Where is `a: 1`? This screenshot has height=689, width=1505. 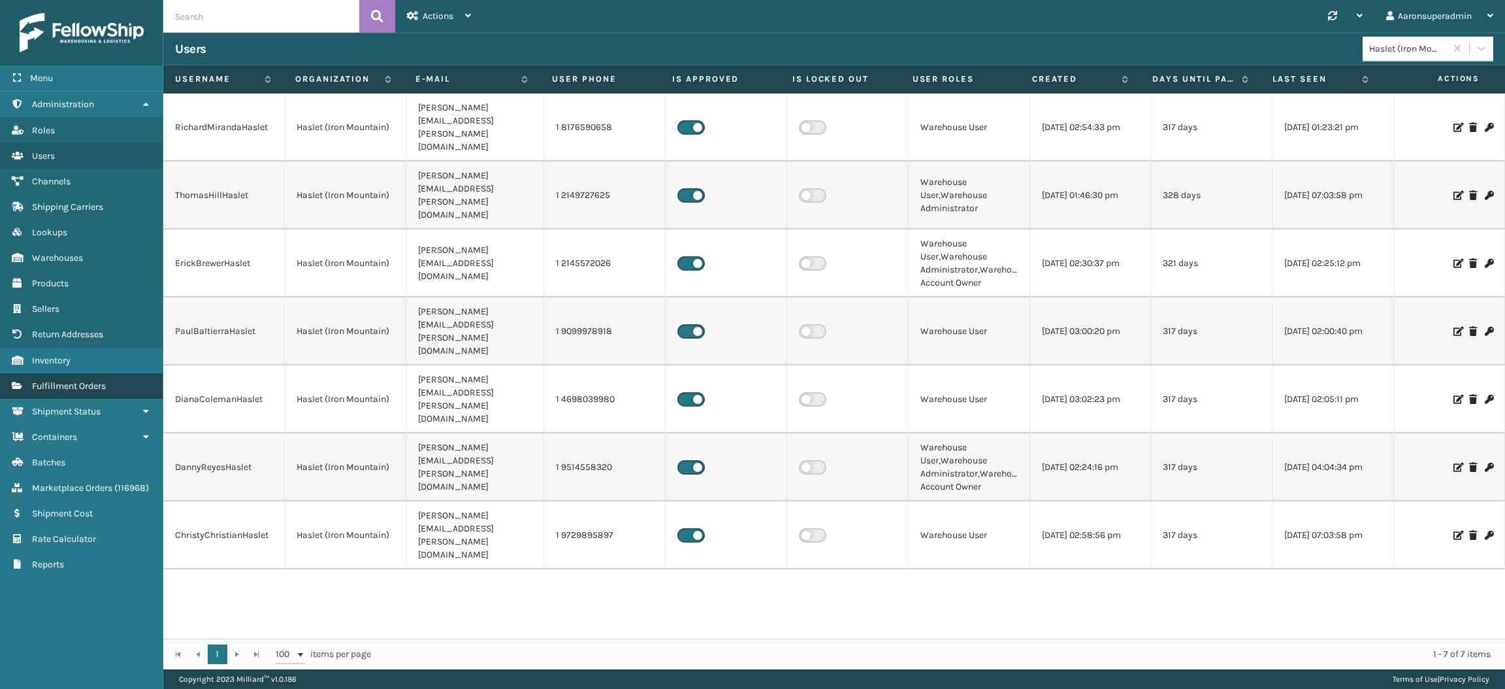
a: 1 is located at coordinates (218, 654).